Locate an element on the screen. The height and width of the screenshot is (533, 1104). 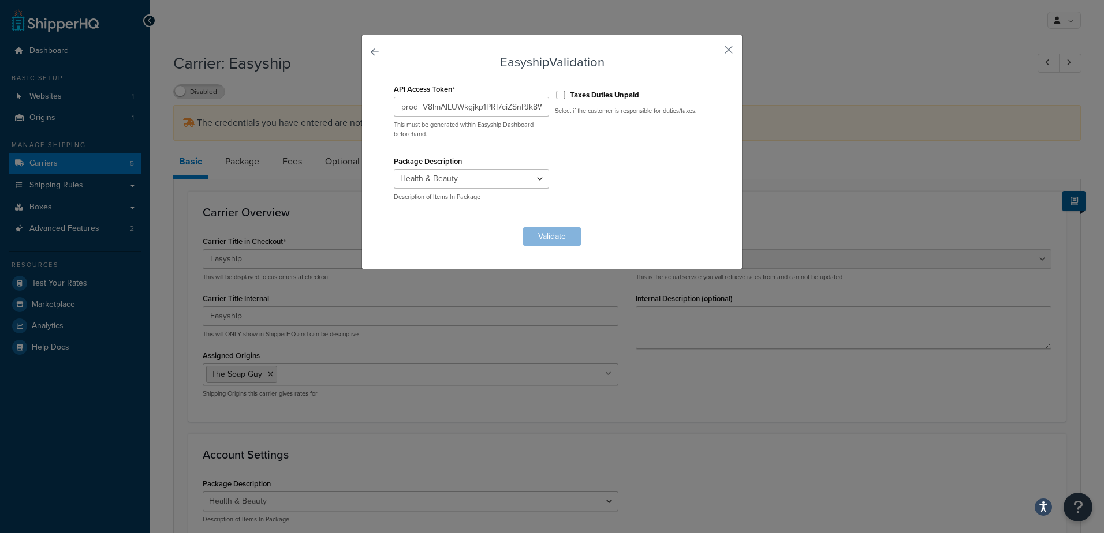
p: Description of Items In Package is located at coordinates (471, 197).